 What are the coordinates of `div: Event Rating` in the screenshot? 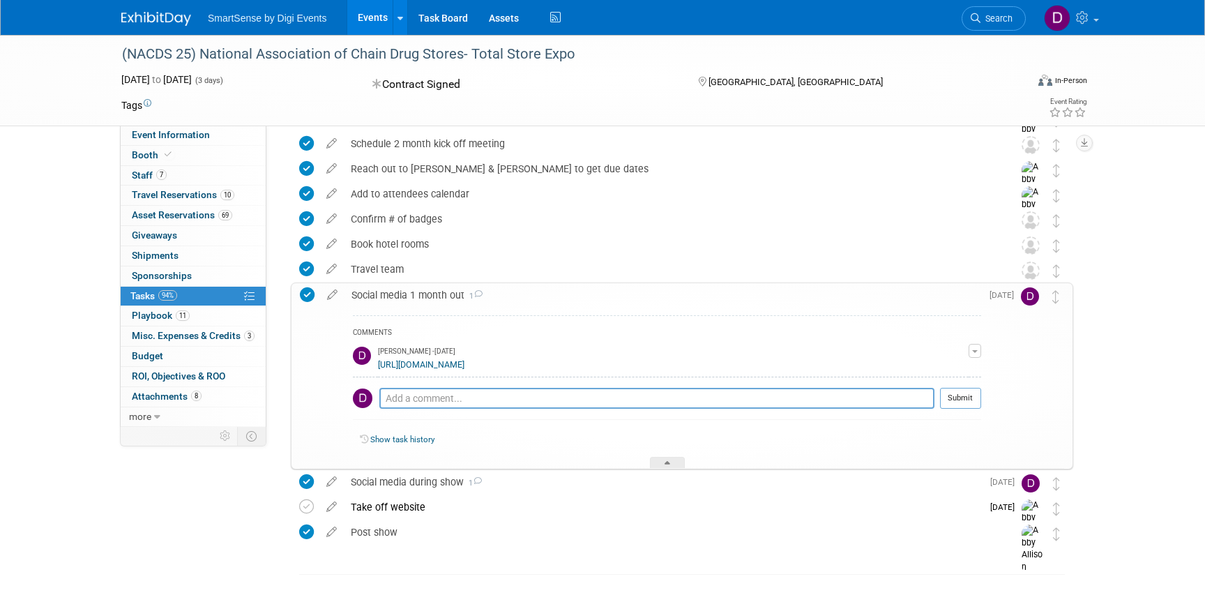 It's located at (1068, 102).